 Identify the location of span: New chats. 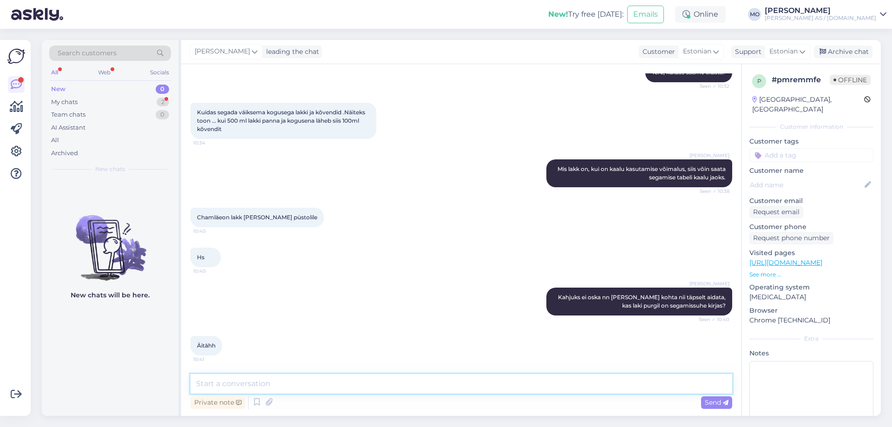
(110, 169).